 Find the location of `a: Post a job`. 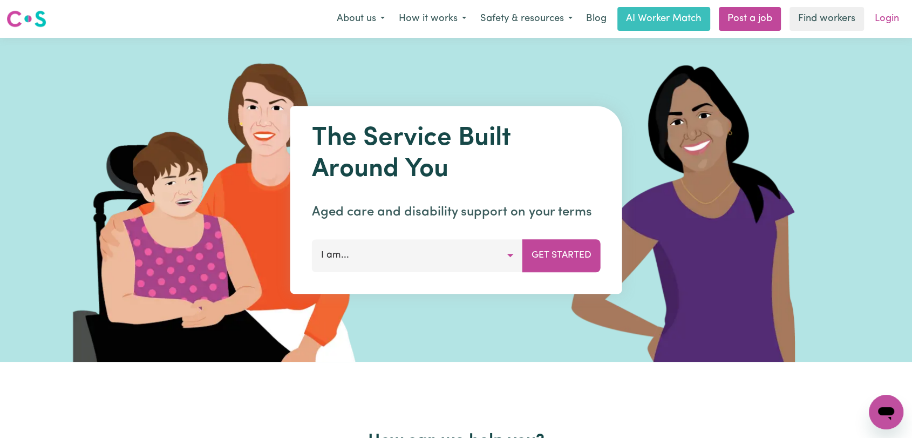

a: Post a job is located at coordinates (749, 19).